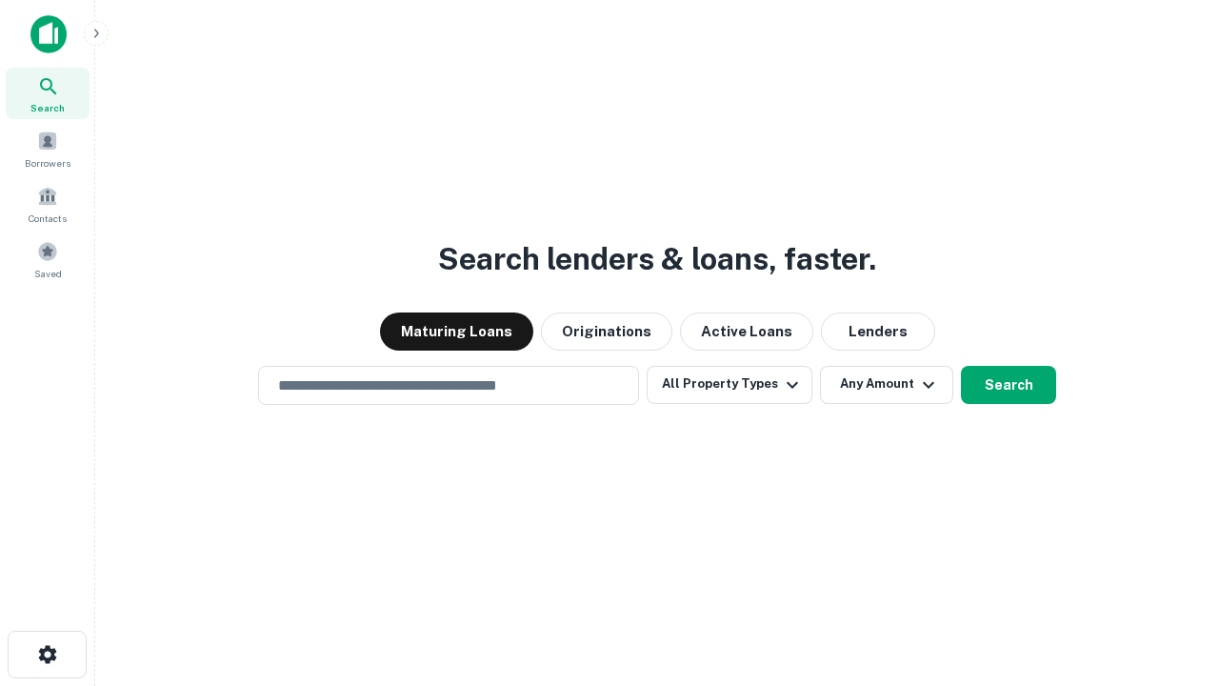  I want to click on button: Any Amount, so click(887, 385).